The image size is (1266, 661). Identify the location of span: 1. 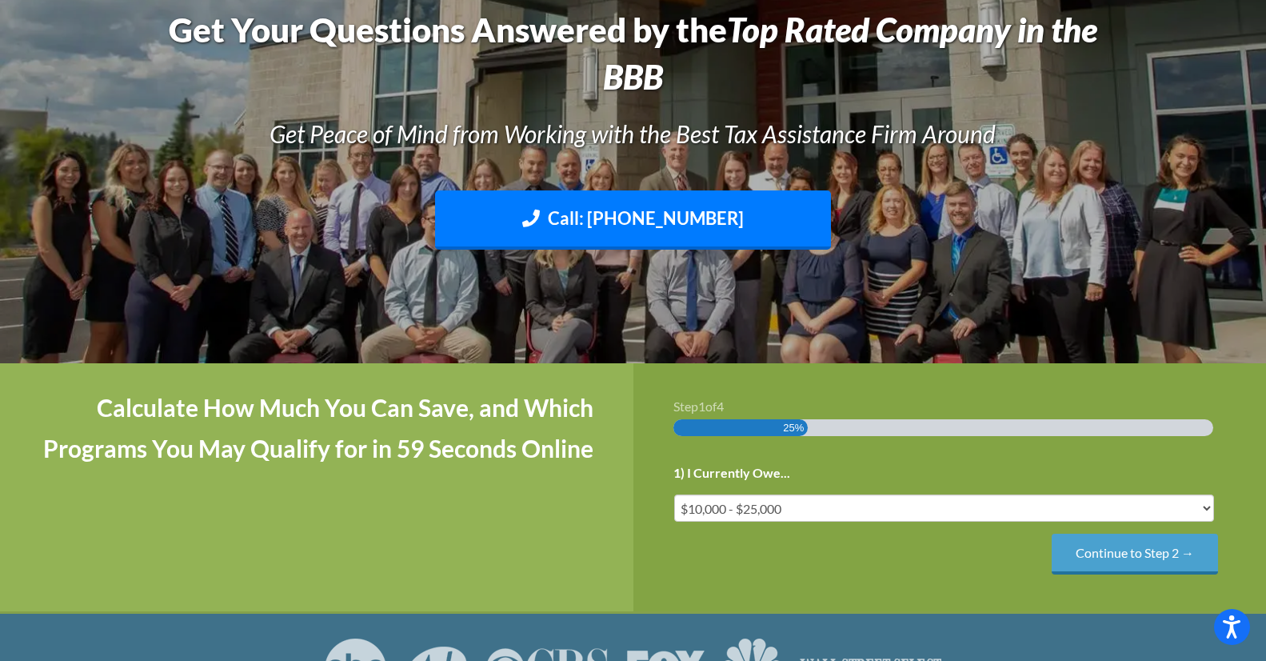
(701, 405).